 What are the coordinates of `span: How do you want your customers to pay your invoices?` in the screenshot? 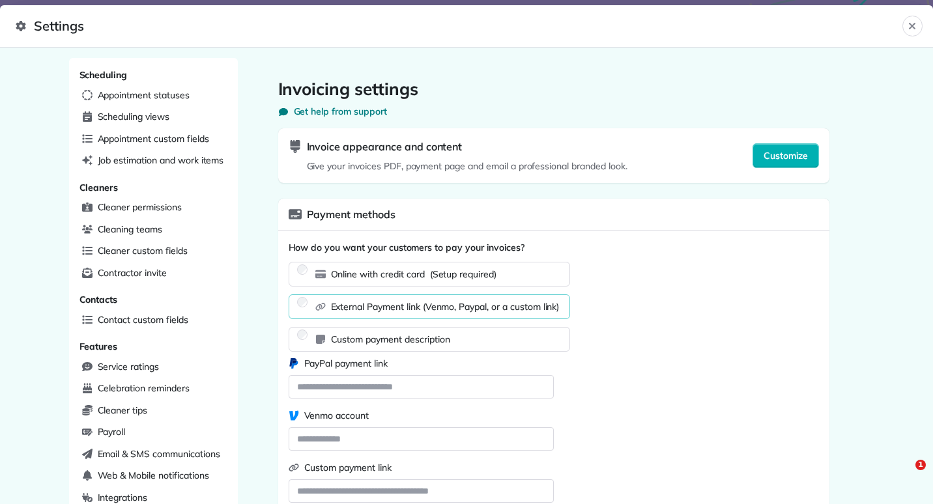 It's located at (554, 248).